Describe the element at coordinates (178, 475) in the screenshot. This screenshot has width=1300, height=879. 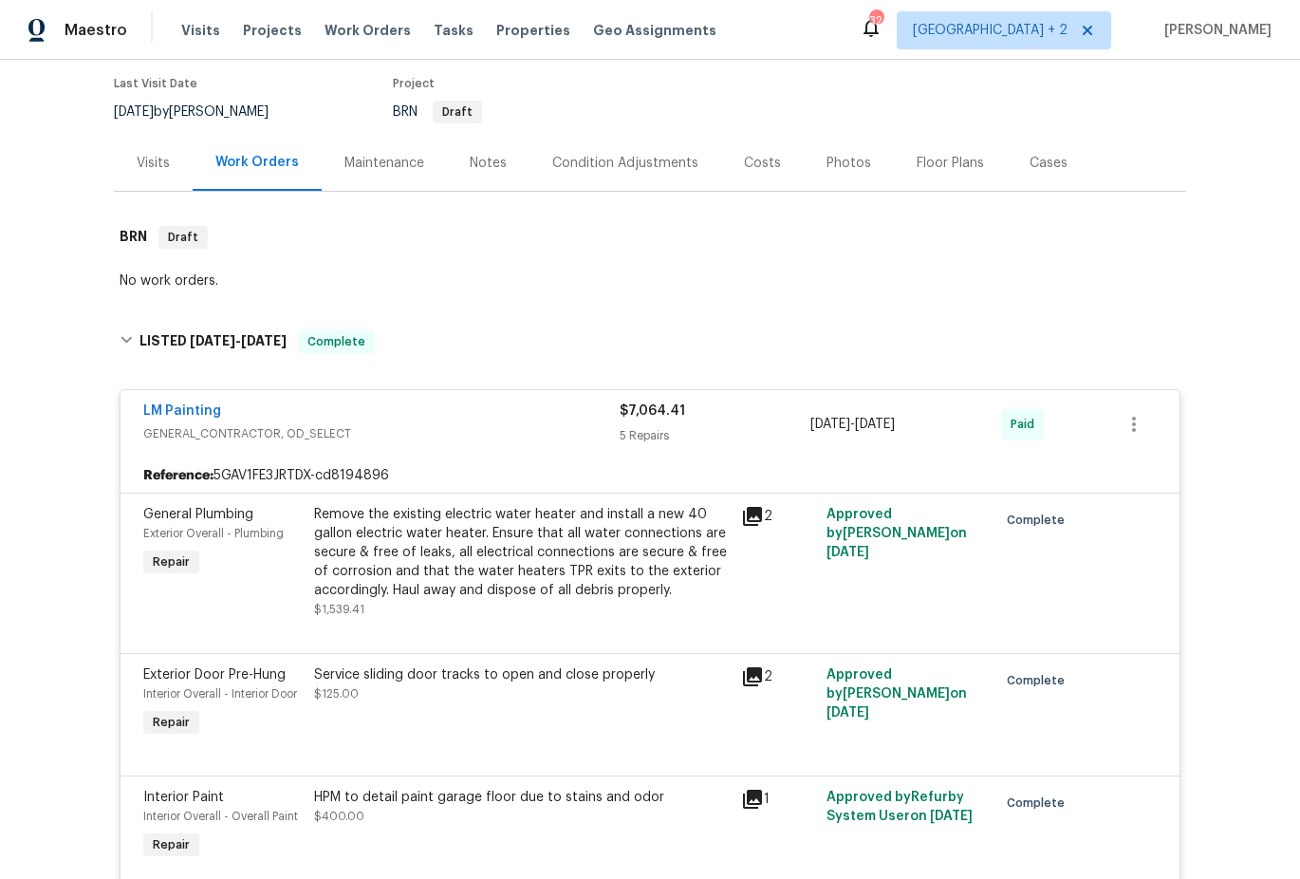
I see `b: Reference:` at that location.